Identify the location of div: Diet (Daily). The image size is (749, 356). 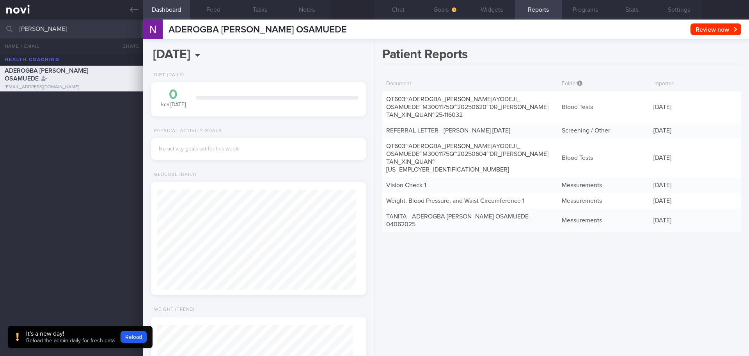
(167, 75).